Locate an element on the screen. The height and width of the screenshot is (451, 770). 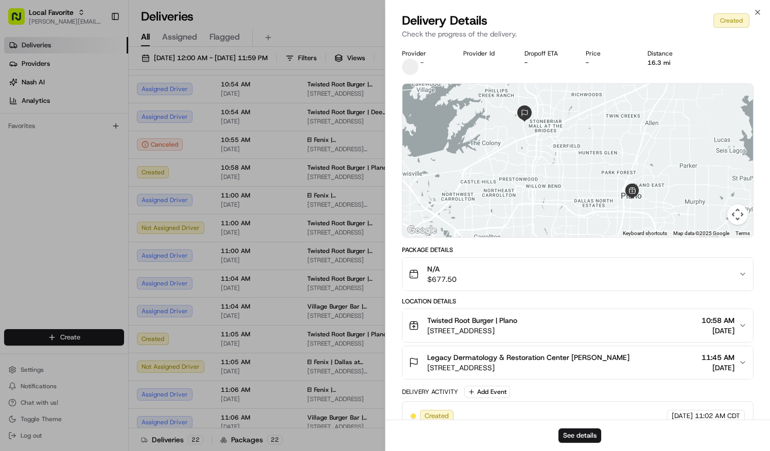
button: See all is located at coordinates (173, 137).